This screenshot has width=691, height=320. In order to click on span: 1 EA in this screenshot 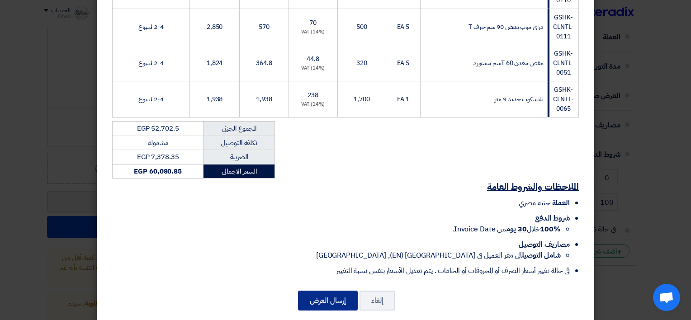, I will do `click(403, 99)`.